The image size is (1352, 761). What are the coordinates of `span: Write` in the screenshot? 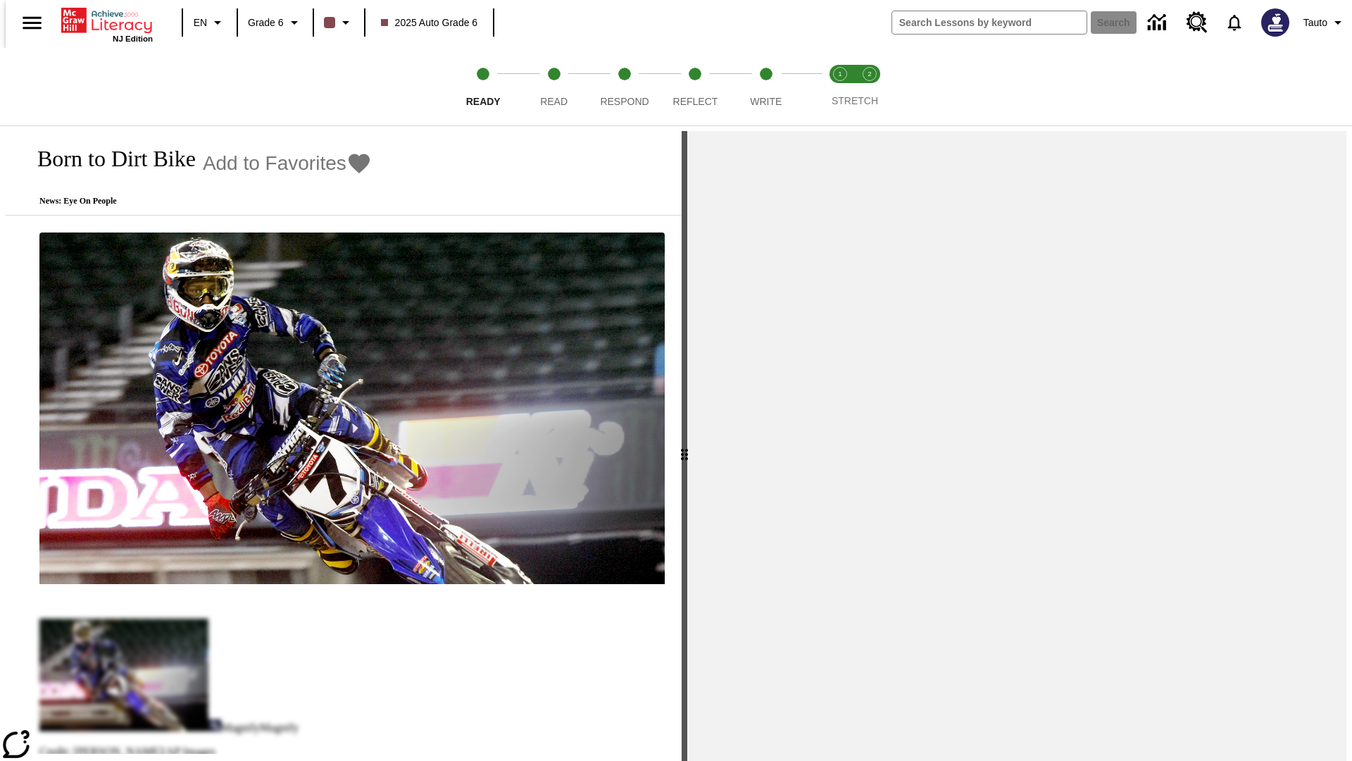 It's located at (766, 101).